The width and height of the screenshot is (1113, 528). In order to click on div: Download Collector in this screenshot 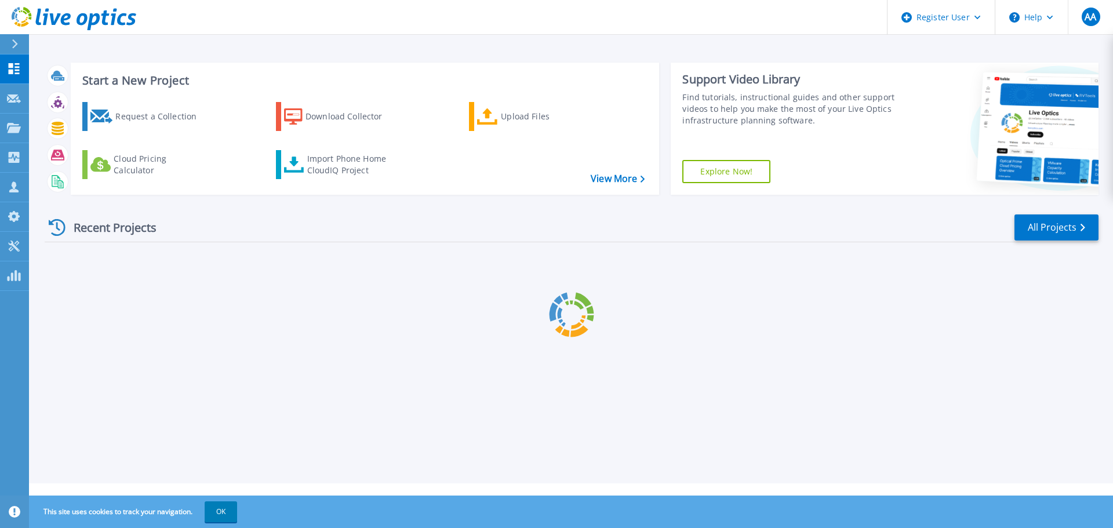, I will do `click(352, 117)`.